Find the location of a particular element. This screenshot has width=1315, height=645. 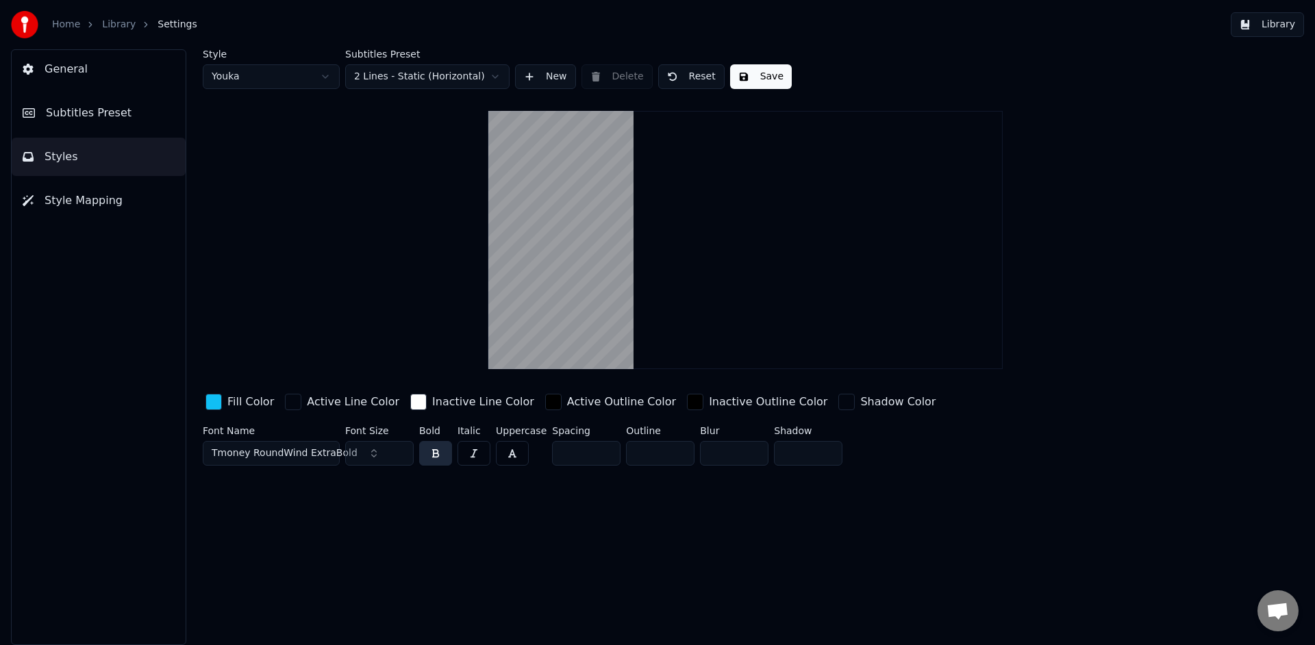

span: Tmoney RoundWind ExtraBold is located at coordinates (284, 453).